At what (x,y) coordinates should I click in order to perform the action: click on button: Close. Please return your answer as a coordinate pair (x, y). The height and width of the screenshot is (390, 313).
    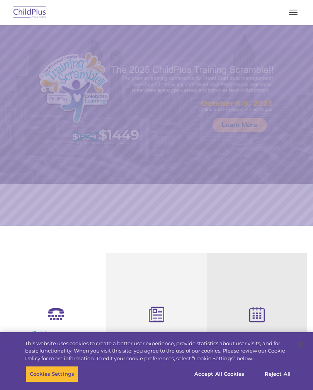
    Looking at the image, I should click on (300, 344).